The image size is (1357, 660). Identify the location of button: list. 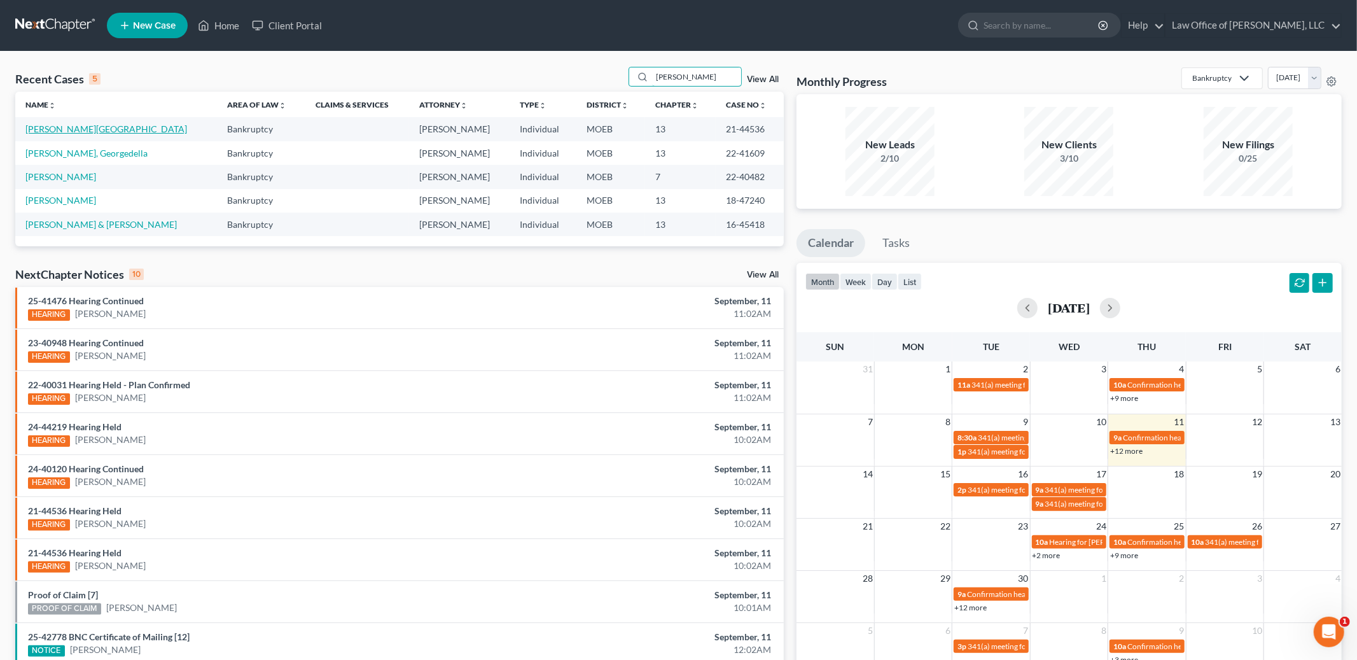
(910, 281).